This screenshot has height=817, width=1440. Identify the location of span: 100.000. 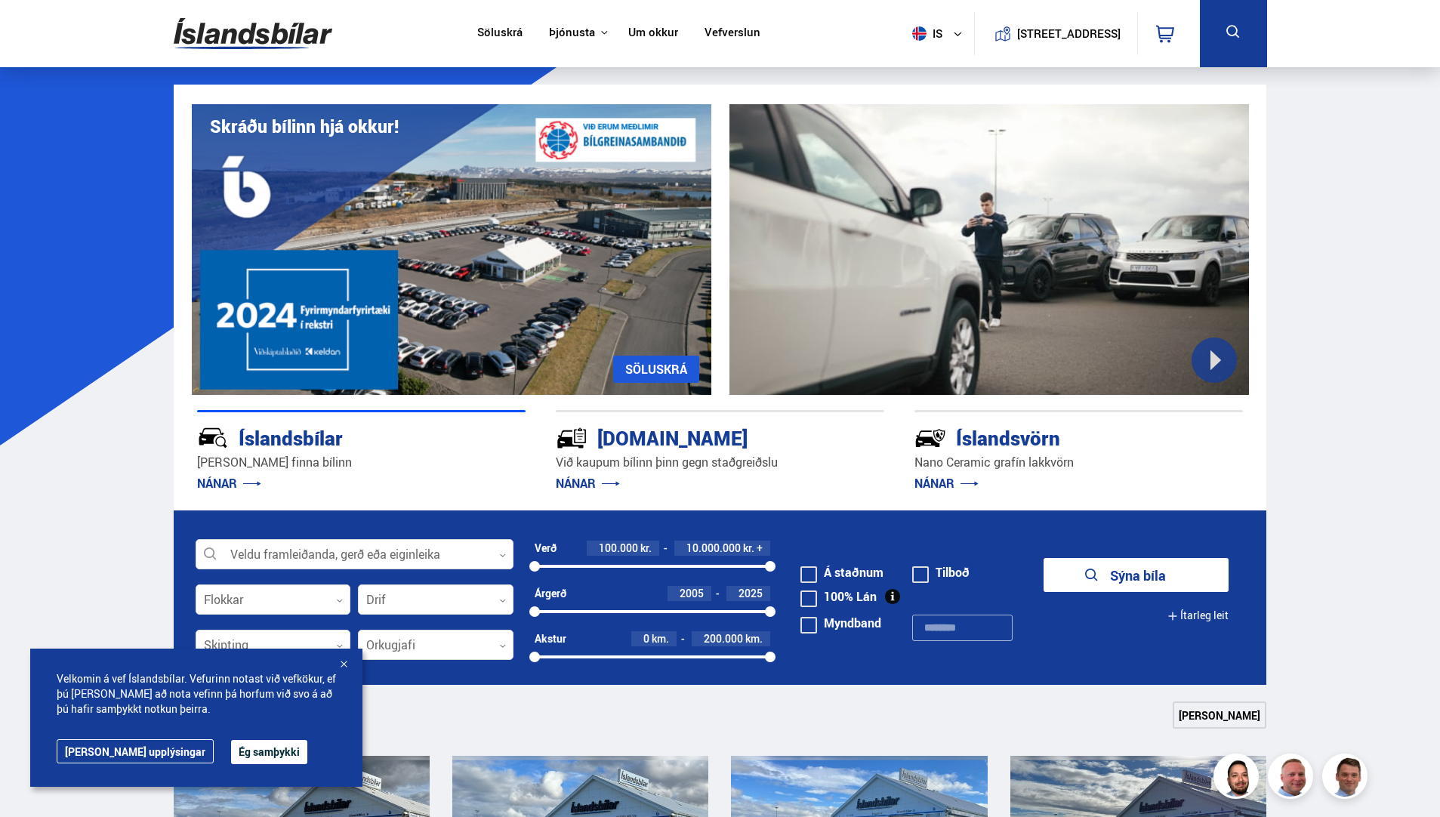
(618, 547).